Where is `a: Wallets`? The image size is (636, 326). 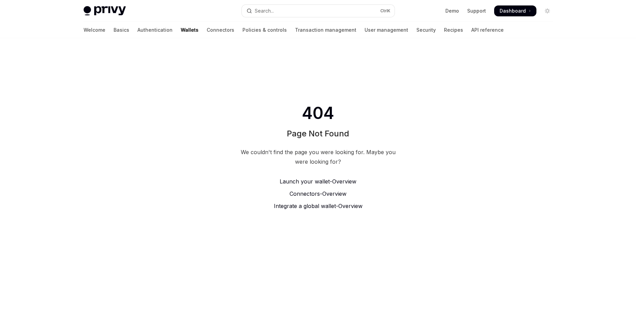 a: Wallets is located at coordinates (190, 30).